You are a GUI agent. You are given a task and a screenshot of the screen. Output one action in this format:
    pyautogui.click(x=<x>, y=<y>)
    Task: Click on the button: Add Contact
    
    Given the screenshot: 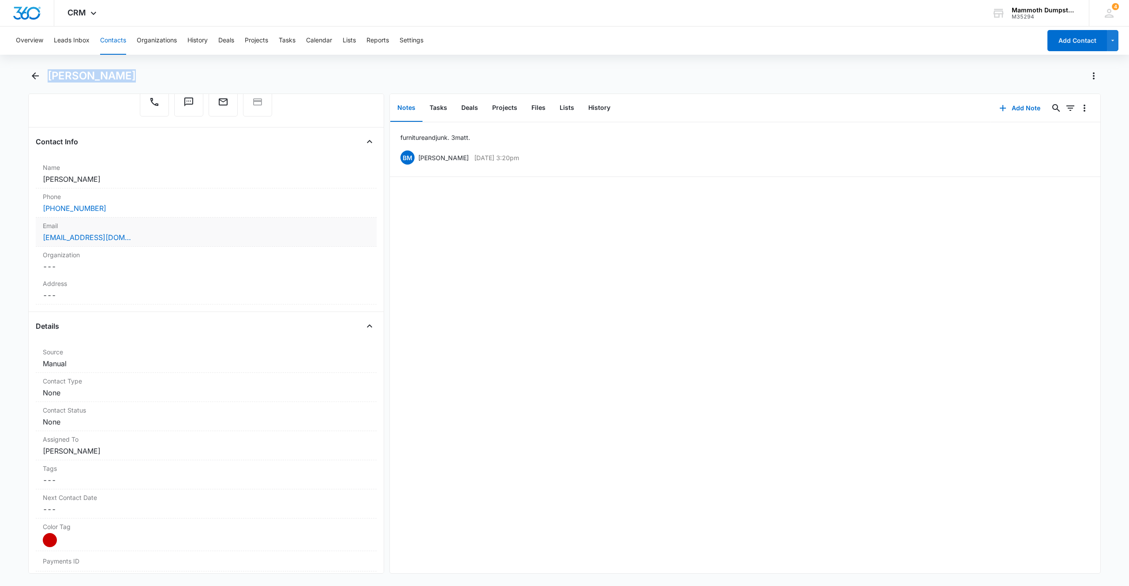 What is the action you would take?
    pyautogui.click(x=1077, y=41)
    